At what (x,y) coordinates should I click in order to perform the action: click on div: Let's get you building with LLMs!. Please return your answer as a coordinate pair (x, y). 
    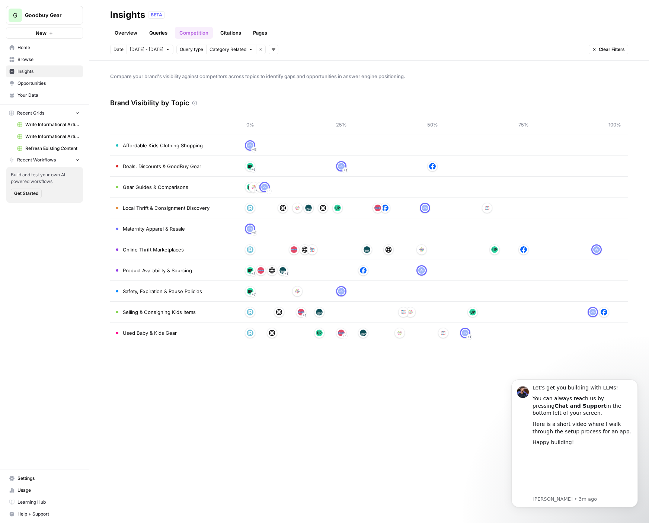
    Looking at the image, I should click on (82, 18).